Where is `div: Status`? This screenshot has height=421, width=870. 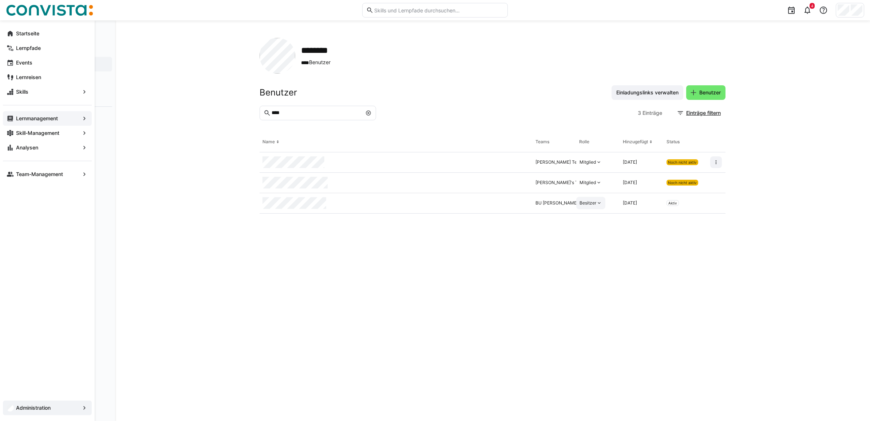 div: Status is located at coordinates (673, 142).